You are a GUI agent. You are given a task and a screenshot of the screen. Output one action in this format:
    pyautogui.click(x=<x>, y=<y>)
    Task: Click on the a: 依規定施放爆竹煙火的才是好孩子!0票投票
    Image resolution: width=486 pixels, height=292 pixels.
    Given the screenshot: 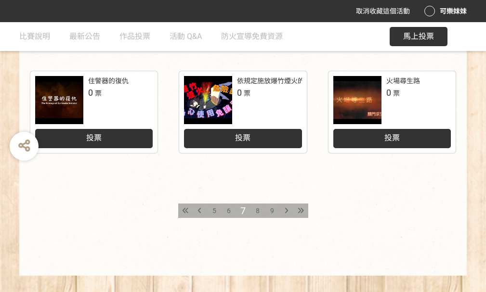 What is the action you would take?
    pyautogui.click(x=243, y=112)
    